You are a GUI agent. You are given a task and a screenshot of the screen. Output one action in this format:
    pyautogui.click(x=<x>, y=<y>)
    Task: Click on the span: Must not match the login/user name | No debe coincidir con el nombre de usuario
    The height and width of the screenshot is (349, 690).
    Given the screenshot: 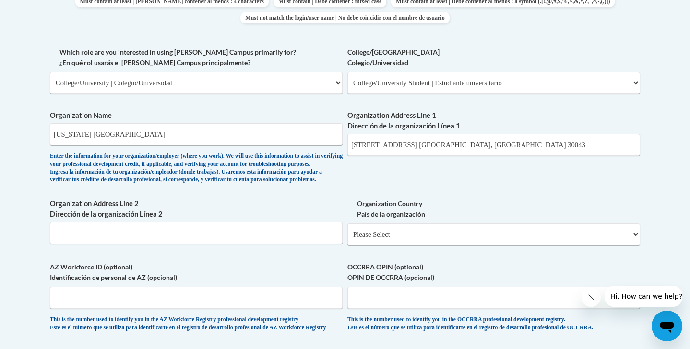 What is the action you would take?
    pyautogui.click(x=345, y=18)
    